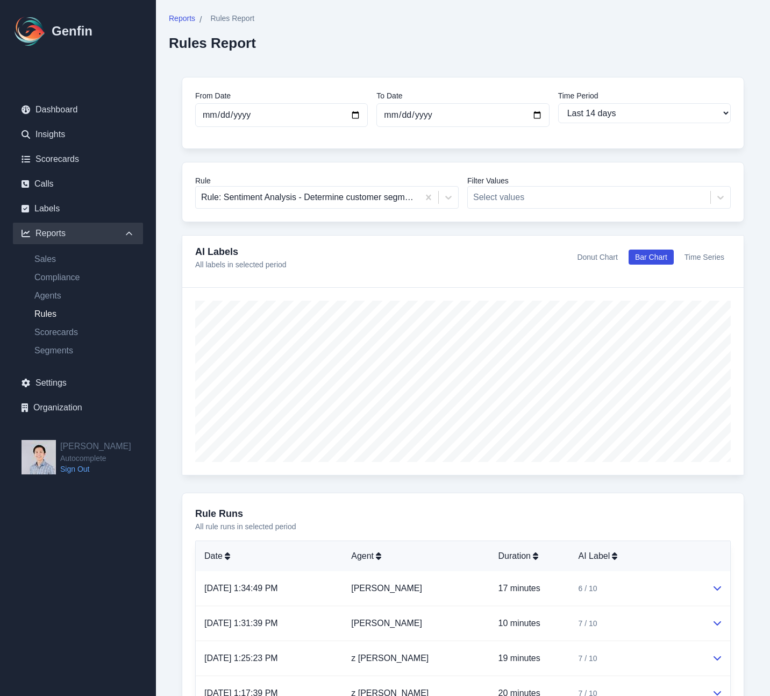  Describe the element at coordinates (597, 257) in the screenshot. I see `button: Donut Chart` at that location.